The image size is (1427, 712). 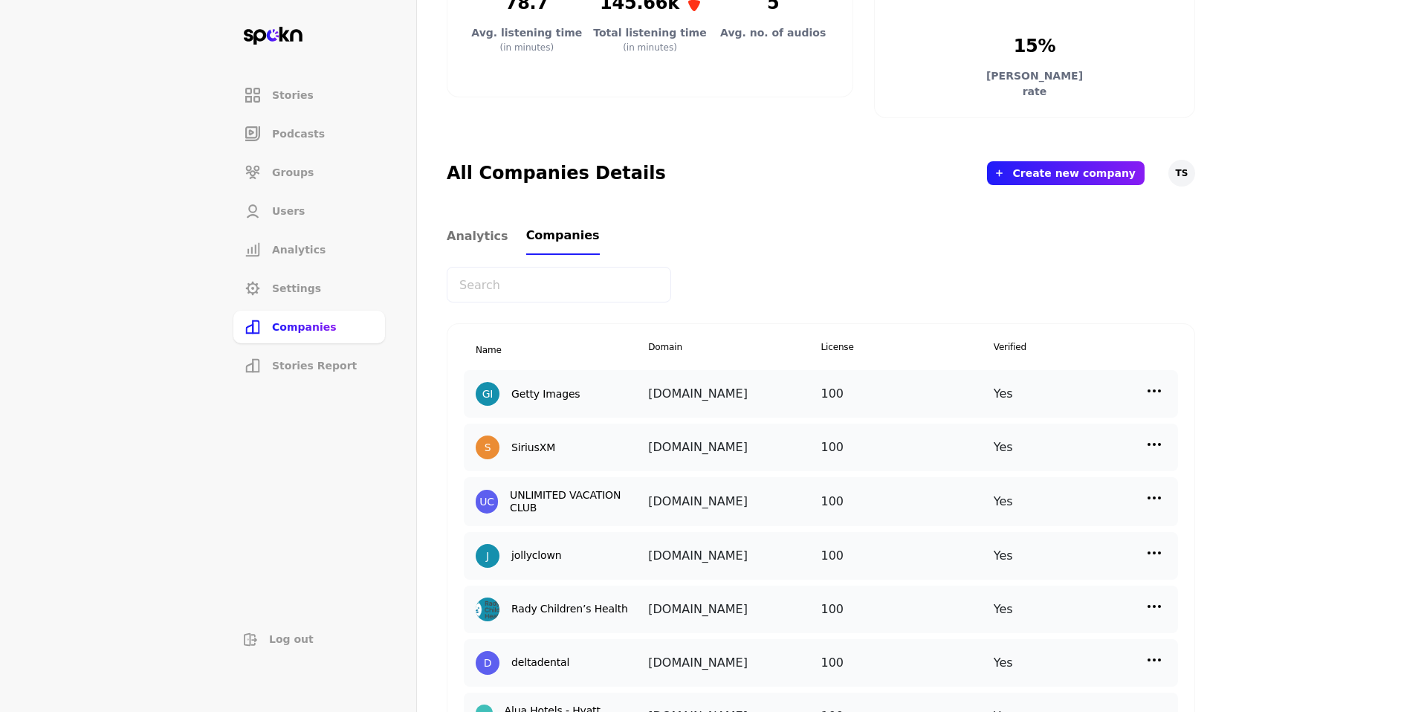 What do you see at coordinates (1034, 46) in the screenshot?
I see `p: 15%` at bounding box center [1034, 46].